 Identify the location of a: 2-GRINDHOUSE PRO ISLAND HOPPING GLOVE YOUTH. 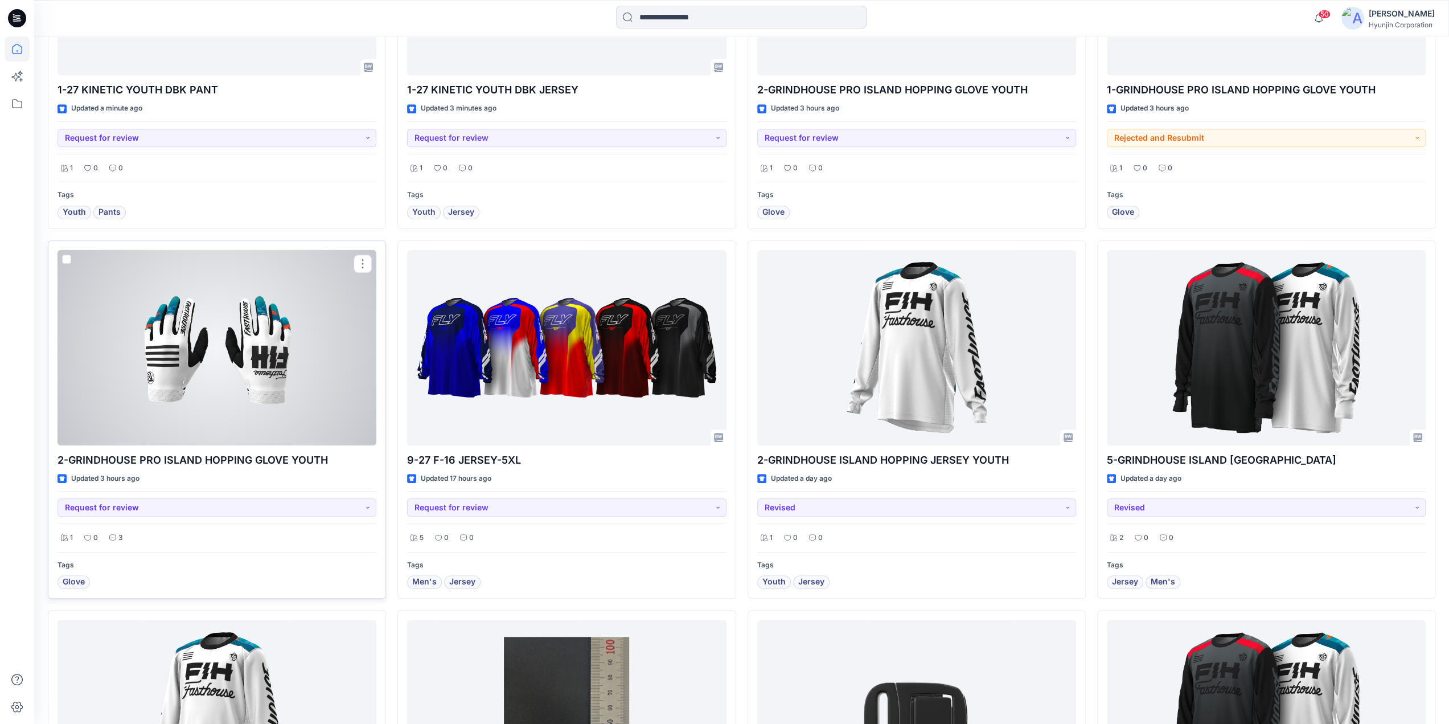
(217, 347).